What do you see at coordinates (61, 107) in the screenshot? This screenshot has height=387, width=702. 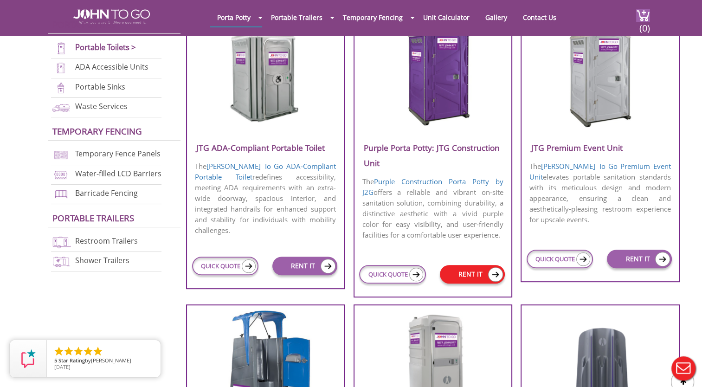 I see `img: waste-services-new.png` at bounding box center [61, 107].